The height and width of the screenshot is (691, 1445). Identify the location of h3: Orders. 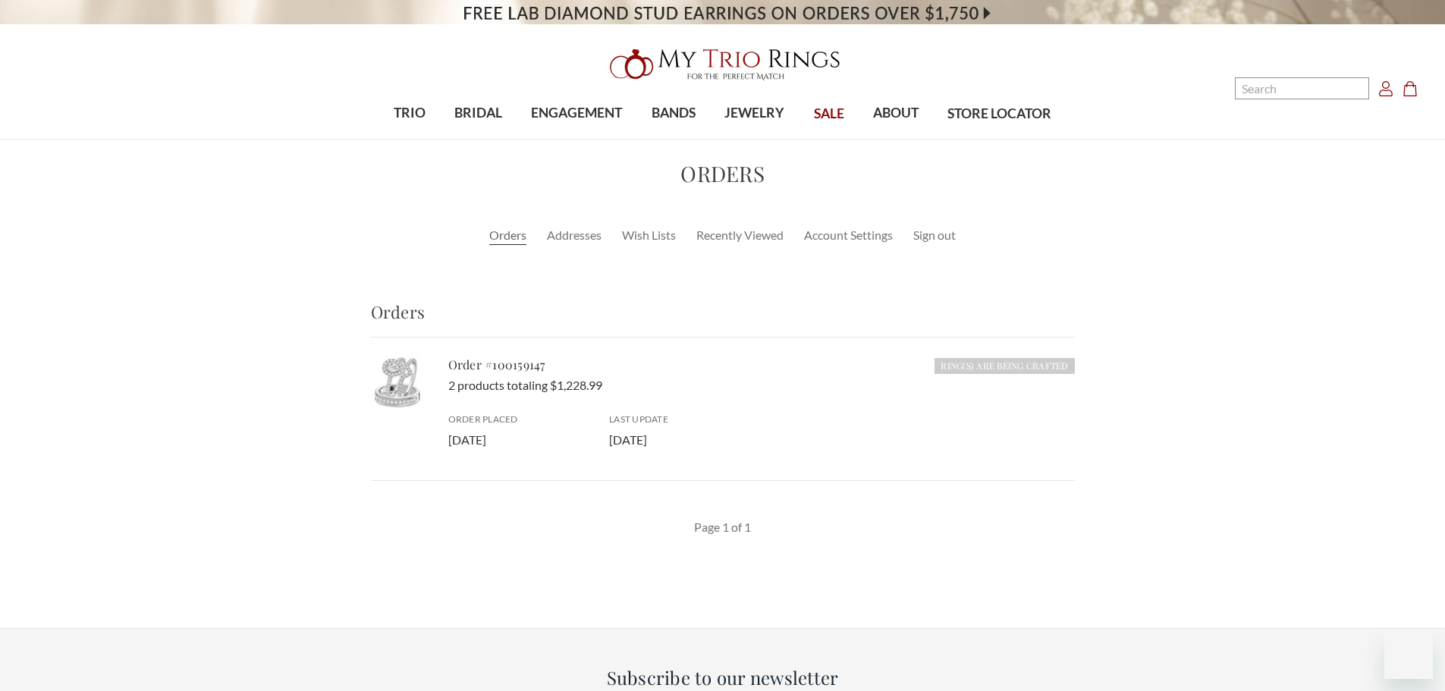
(723, 319).